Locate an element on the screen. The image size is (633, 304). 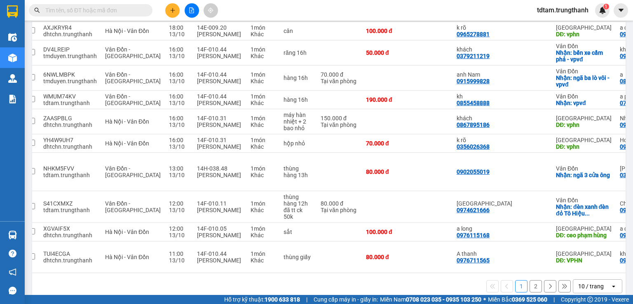
div: Nhận: ngã ba lò vôi - vpvđ is located at coordinates (584, 81).